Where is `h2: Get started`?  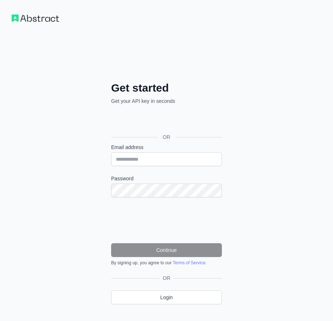
h2: Get started is located at coordinates (166, 88).